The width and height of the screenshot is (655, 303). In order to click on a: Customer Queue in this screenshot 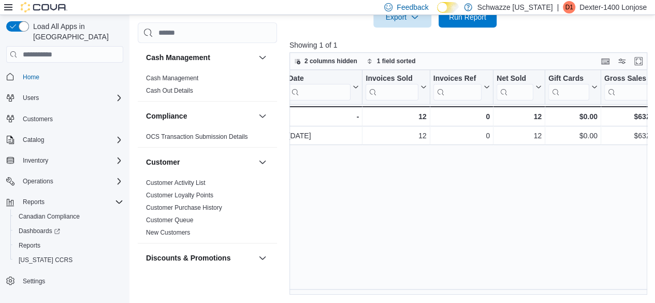, I will do `click(169, 220)`.